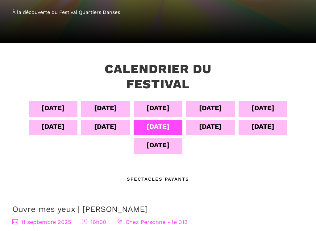 This screenshot has width=316, height=231. What do you see at coordinates (42, 221) in the screenshot?
I see `span: 11 septembre 2025` at bounding box center [42, 221].